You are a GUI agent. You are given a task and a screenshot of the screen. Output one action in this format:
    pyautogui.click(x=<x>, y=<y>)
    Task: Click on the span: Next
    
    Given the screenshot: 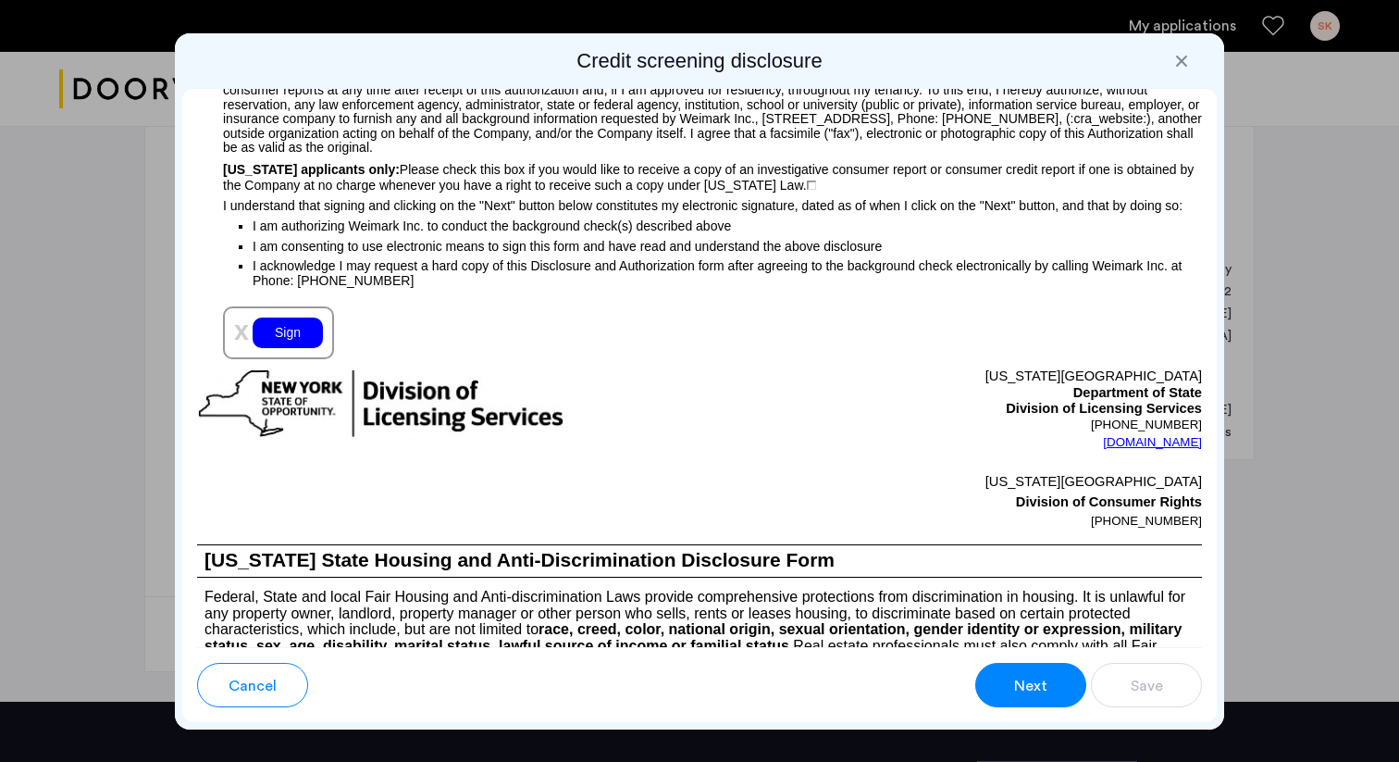 What is the action you would take?
    pyautogui.click(x=1031, y=686)
    